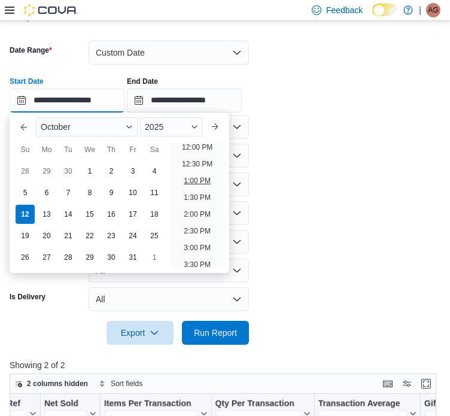  Describe the element at coordinates (87, 127) in the screenshot. I see `div: Button. Open the month selector. October is currently selected.` at that location.